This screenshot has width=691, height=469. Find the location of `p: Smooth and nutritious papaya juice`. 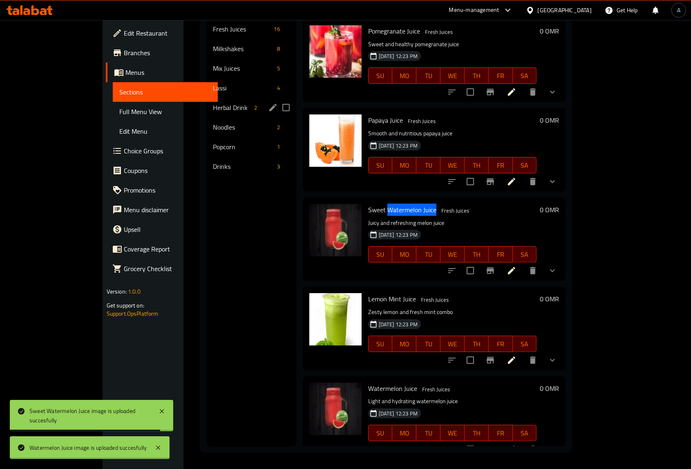

p: Smooth and nutritious papaya juice is located at coordinates (452, 133).